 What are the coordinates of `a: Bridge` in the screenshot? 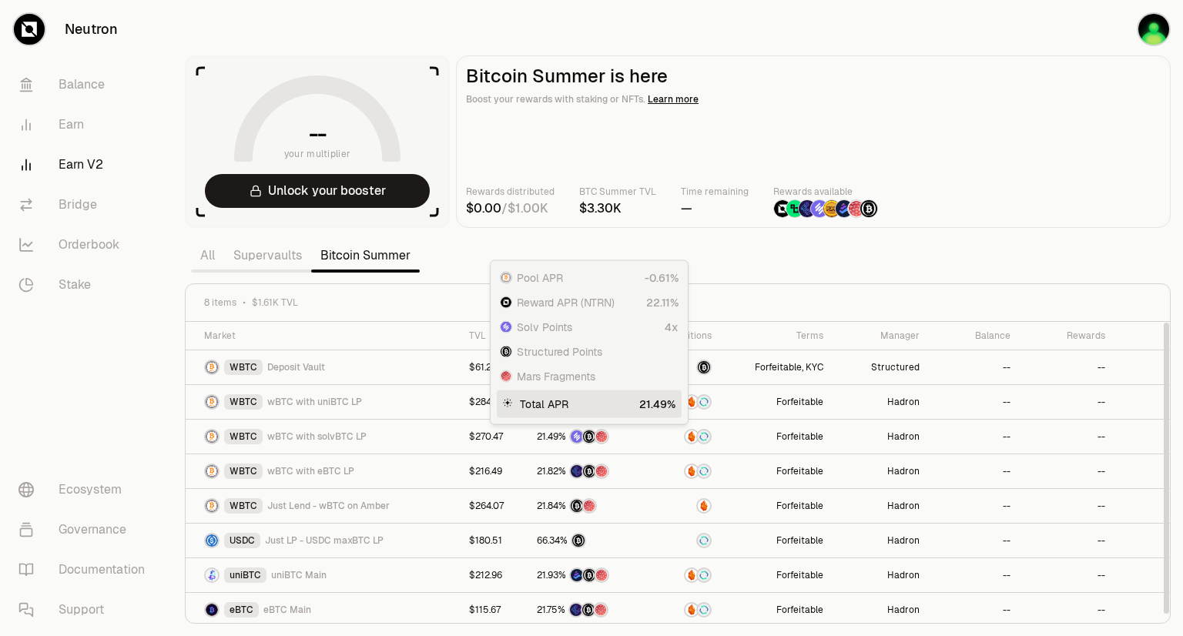 It's located at (86, 205).